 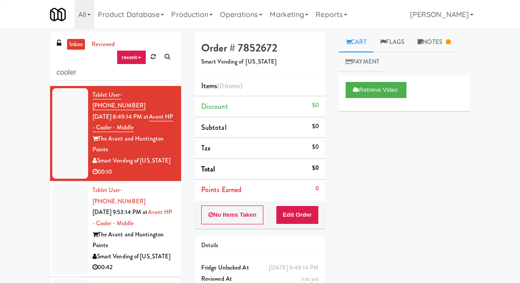 I want to click on img: Micromart, so click(x=58, y=14).